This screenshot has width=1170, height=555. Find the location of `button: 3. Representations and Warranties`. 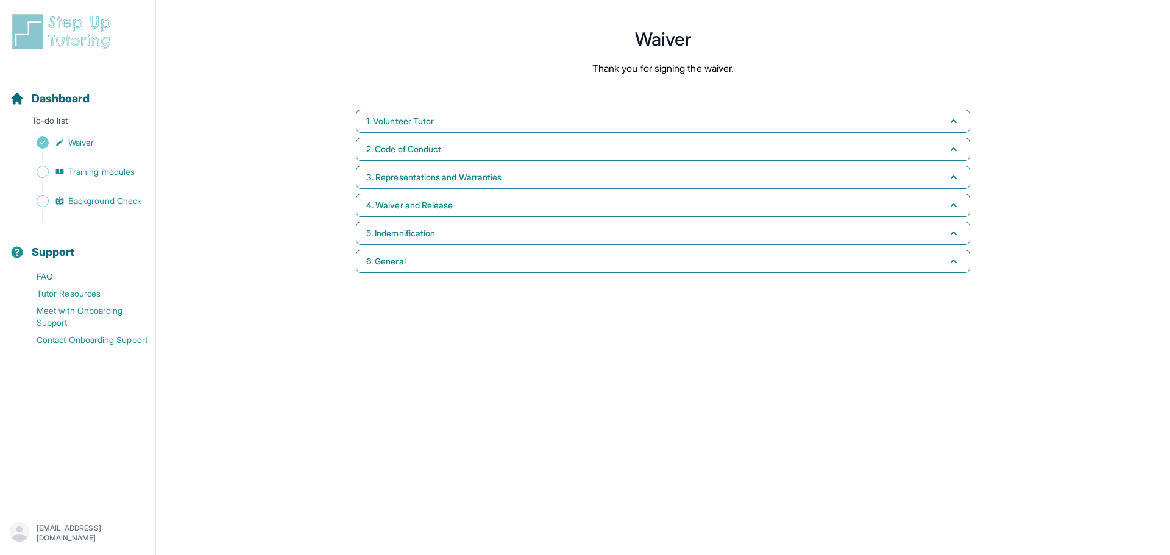

button: 3. Representations and Warranties is located at coordinates (663, 177).